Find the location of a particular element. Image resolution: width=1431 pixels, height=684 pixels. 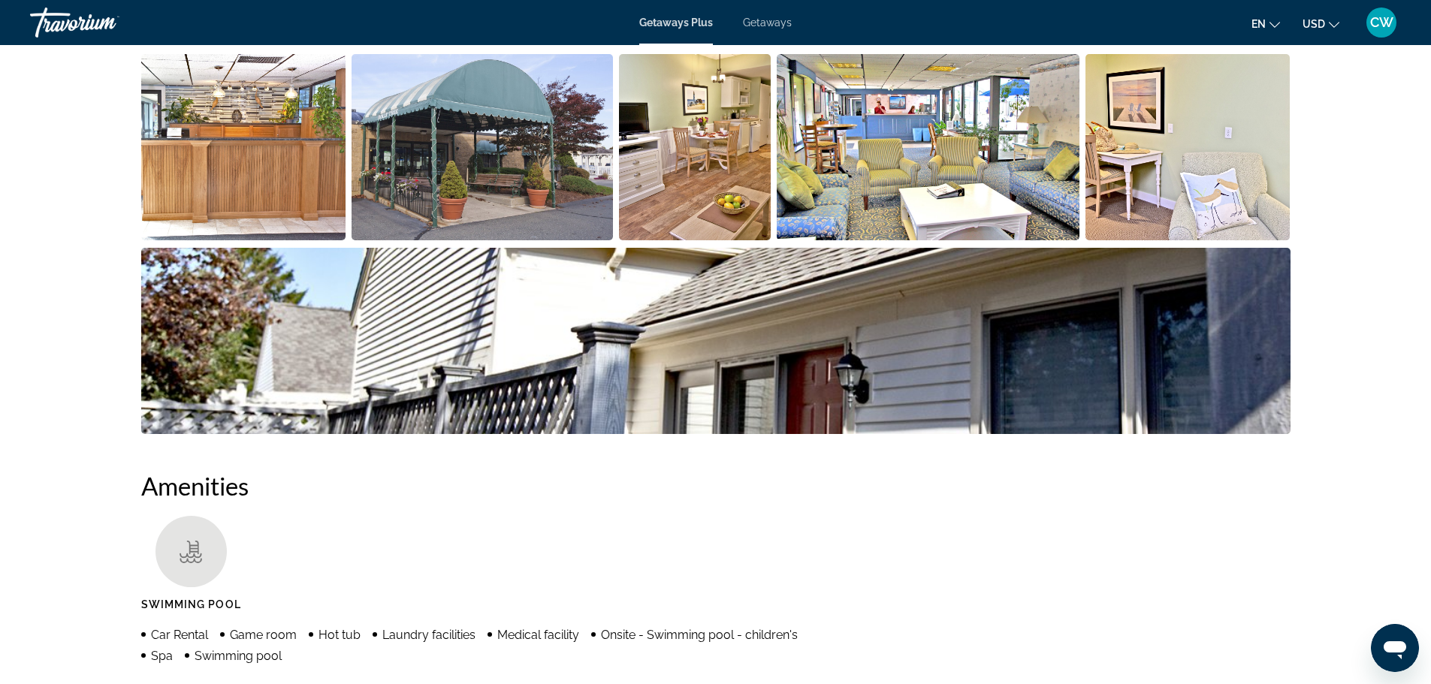

span: Hot tub is located at coordinates (340, 635).